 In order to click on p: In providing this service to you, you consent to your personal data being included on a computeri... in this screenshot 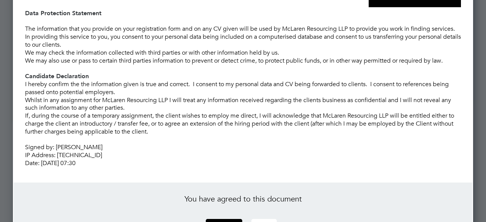, I will do `click(243, 41)`.